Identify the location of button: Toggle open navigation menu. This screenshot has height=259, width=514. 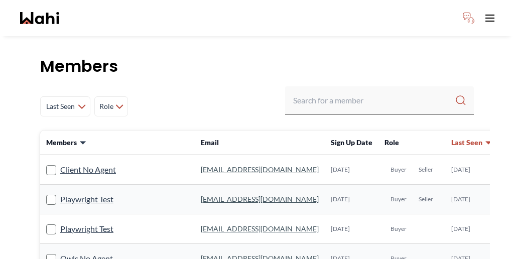
(490, 18).